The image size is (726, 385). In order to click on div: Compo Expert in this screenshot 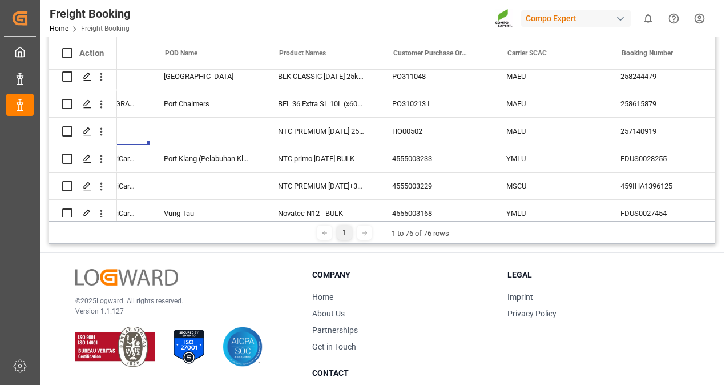, I will do `click(576, 18)`.